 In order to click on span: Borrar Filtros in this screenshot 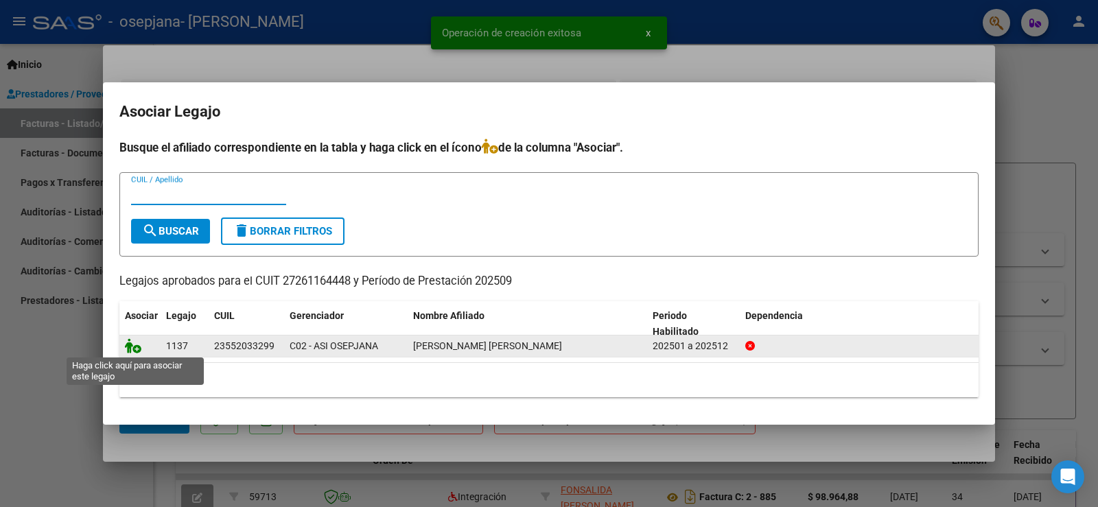, I will do `click(283, 231)`.